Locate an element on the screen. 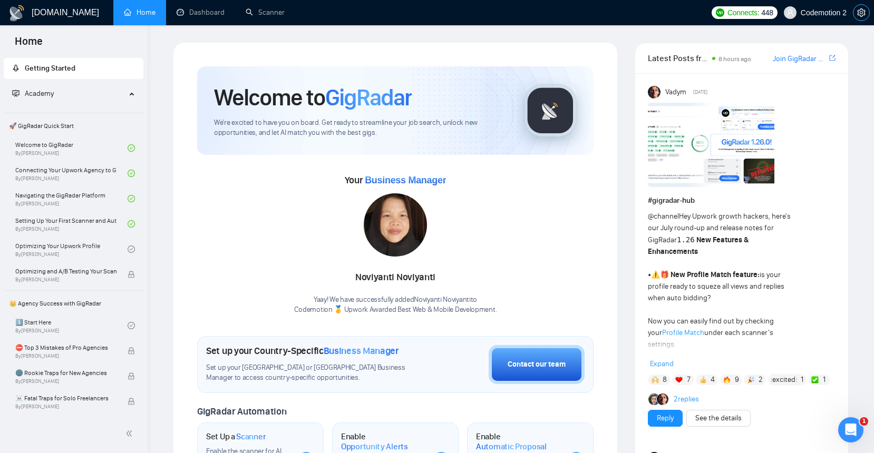 The image size is (874, 453). span: 2 is located at coordinates (761, 380).